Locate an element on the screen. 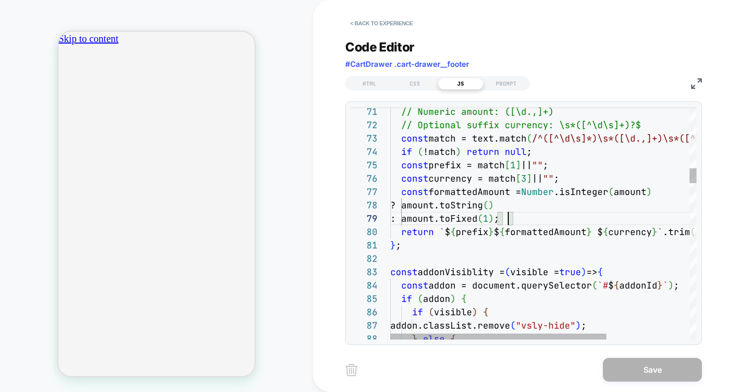  div: 74 is located at coordinates (364, 152).